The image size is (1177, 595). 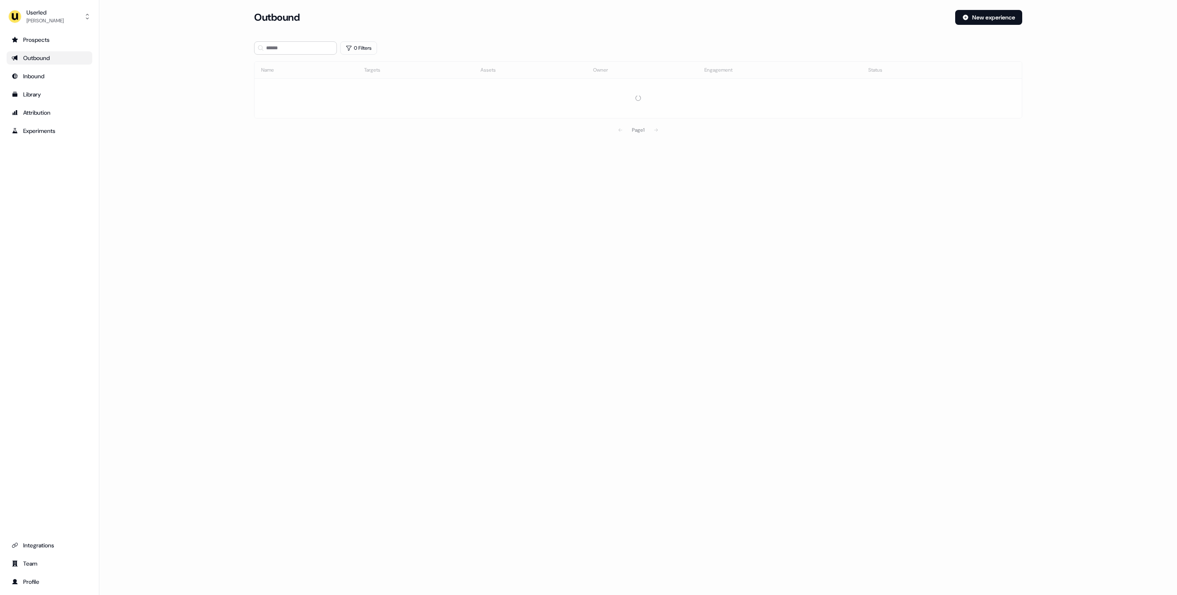 I want to click on div: Profile, so click(x=49, y=582).